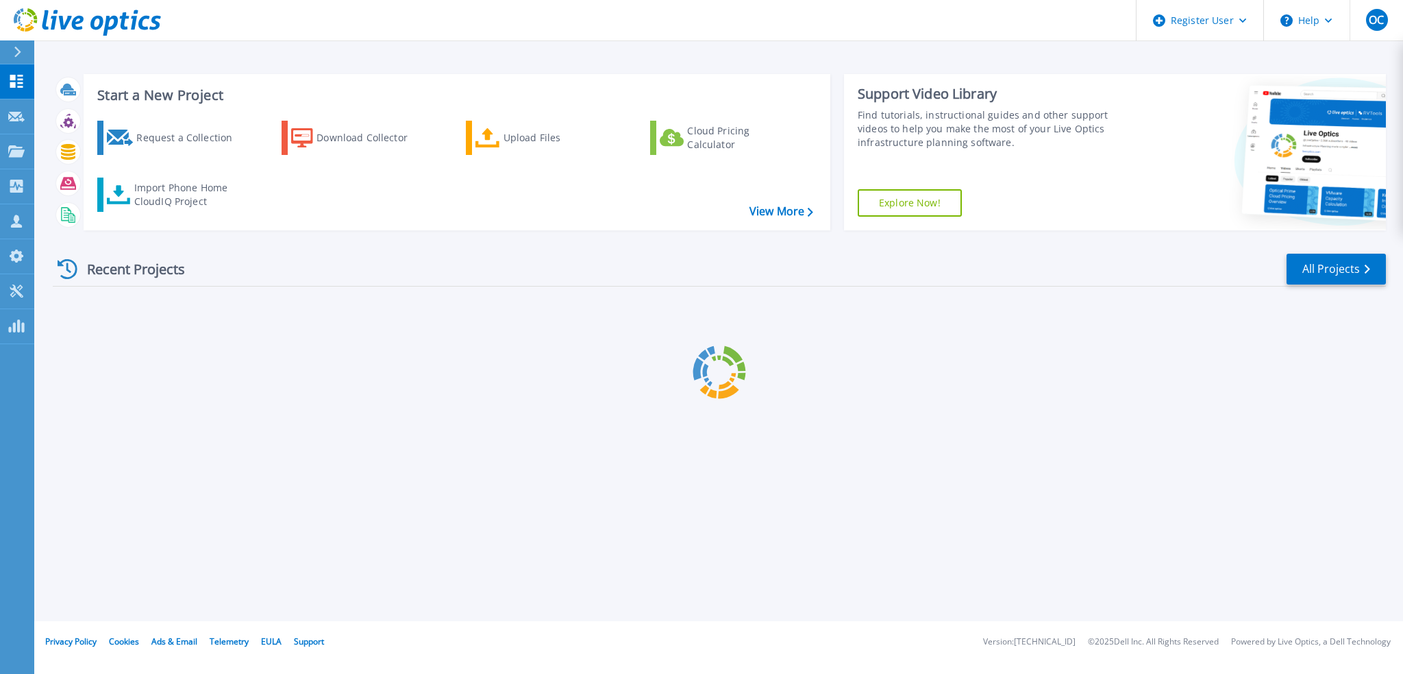  What do you see at coordinates (910, 203) in the screenshot?
I see `a: Explore Now!` at bounding box center [910, 203].